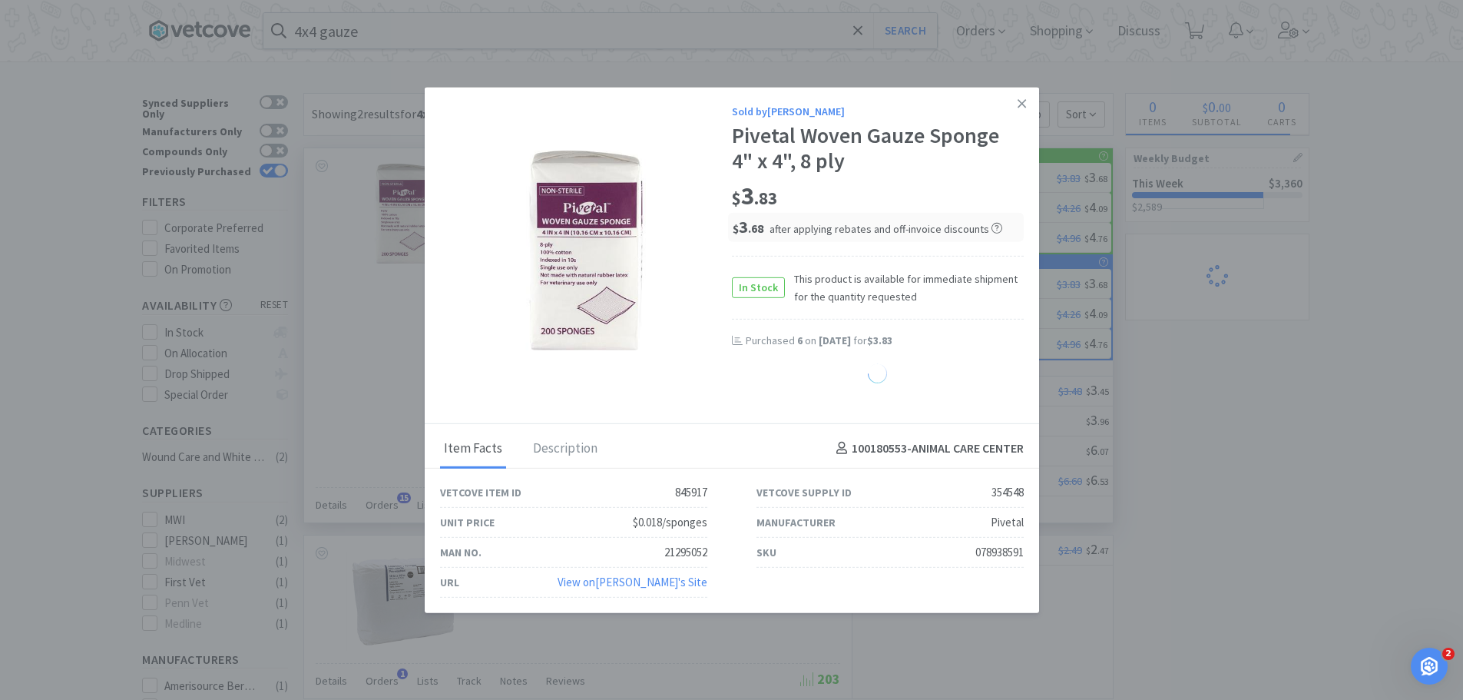 This screenshot has width=1463, height=700. What do you see at coordinates (461, 551) in the screenshot?
I see `div: Man No.` at bounding box center [461, 551].